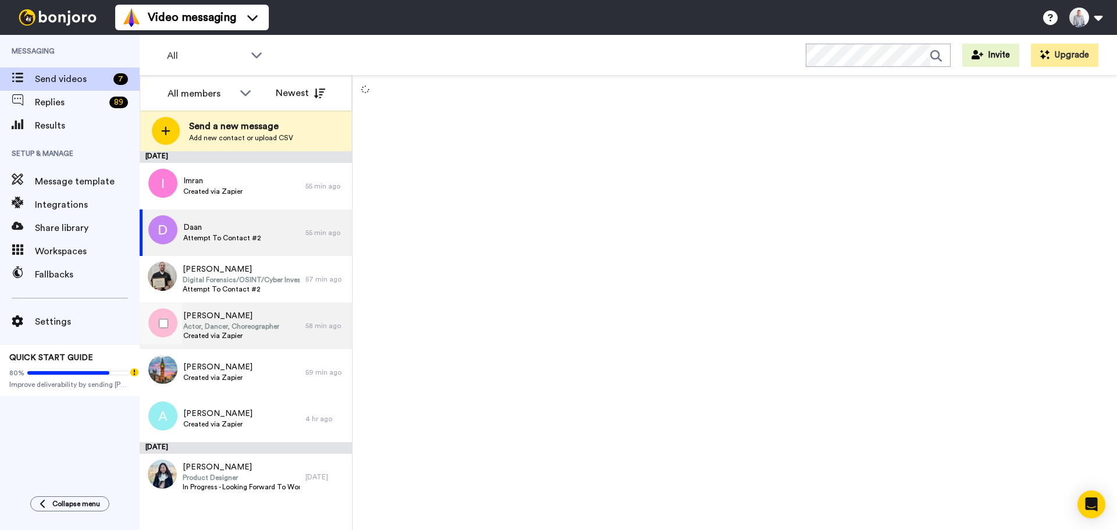  Describe the element at coordinates (1092, 505) in the screenshot. I see `div: Open Intercom Messenger` at that location.